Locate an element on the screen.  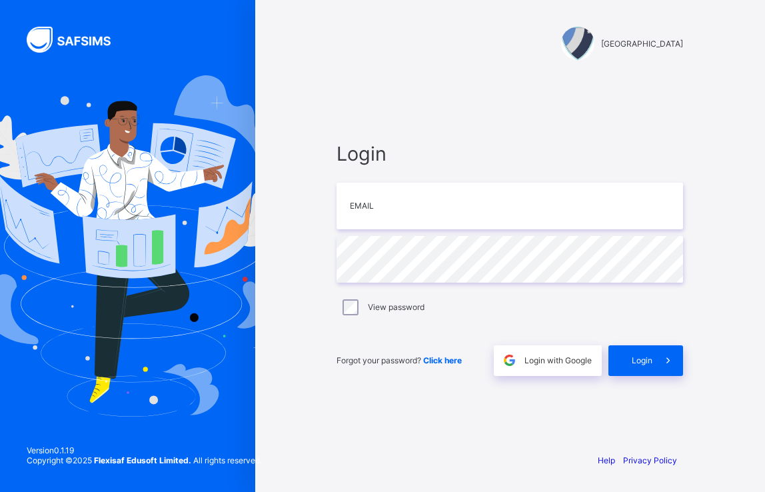
strong: Flexisaf Edusoft Limited. is located at coordinates (143, 460).